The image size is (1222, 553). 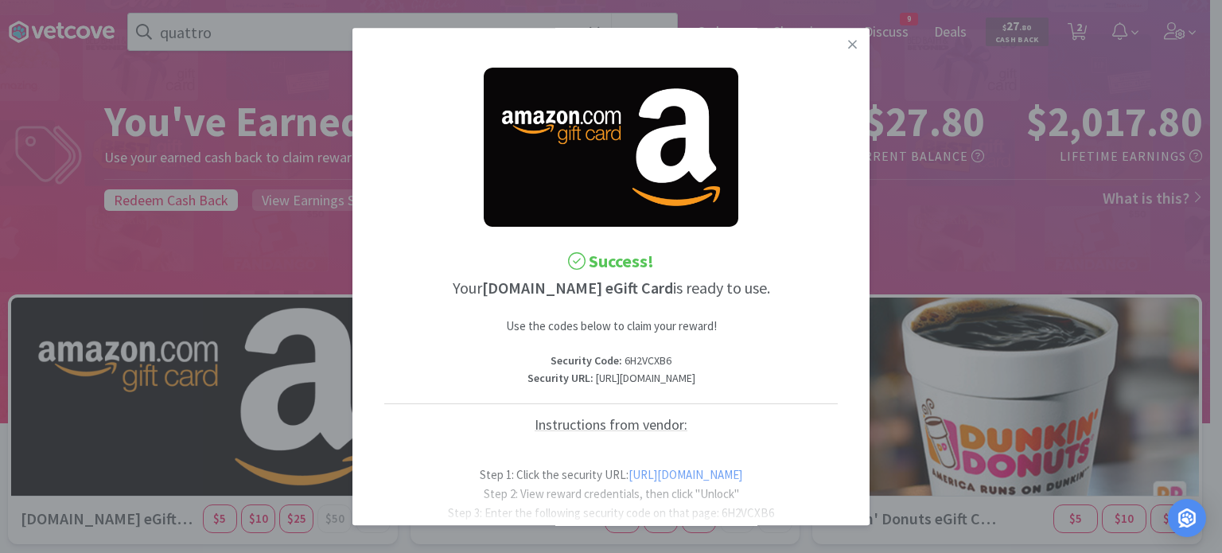 I want to click on div: Open Intercom Messenger, so click(x=1187, y=518).